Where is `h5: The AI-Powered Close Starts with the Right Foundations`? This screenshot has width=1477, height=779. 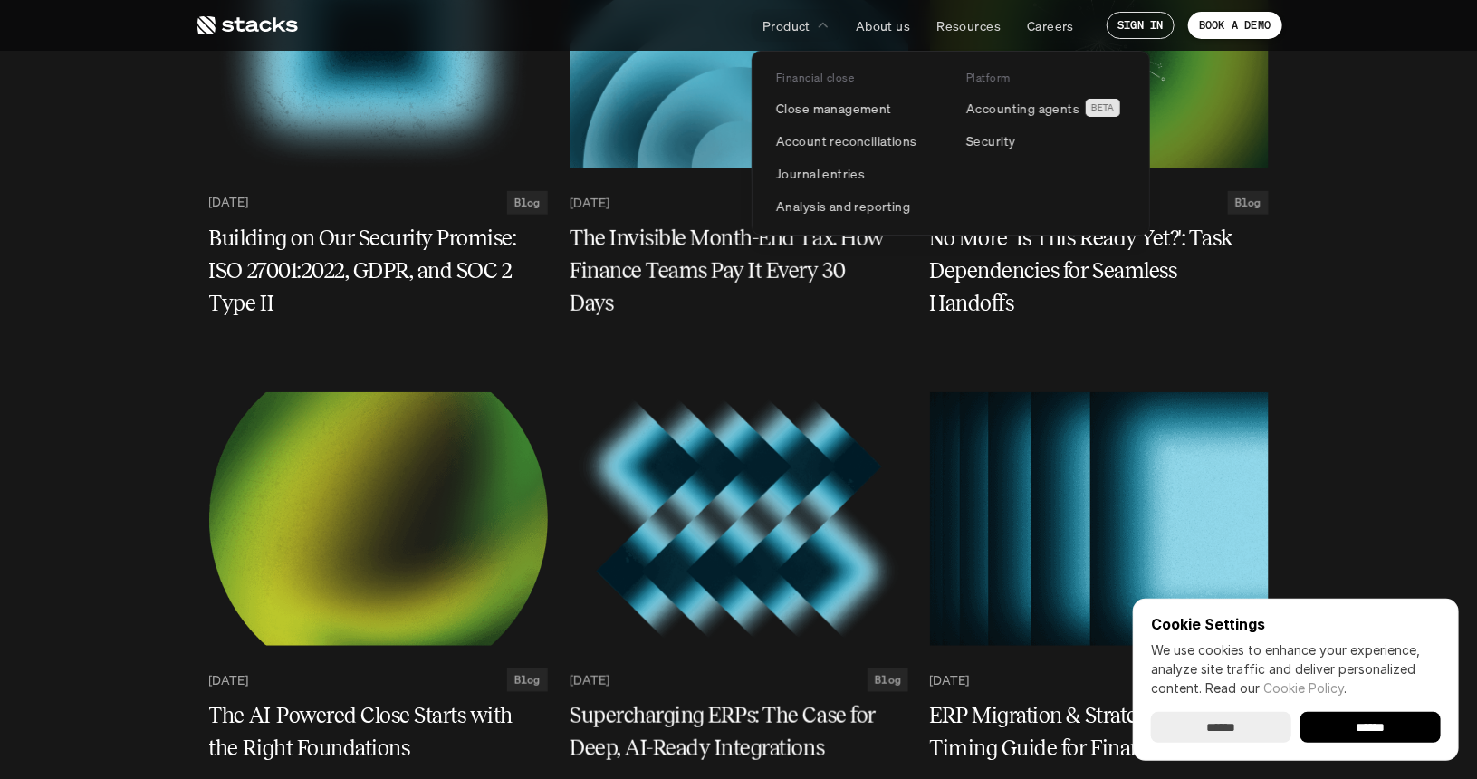 h5: The AI-Powered Close Starts with the Right Foundations is located at coordinates (368, 732).